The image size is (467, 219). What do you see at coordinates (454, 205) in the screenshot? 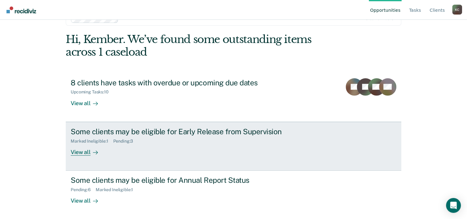
I see `div: Open Intercom Messenger` at bounding box center [454, 205].